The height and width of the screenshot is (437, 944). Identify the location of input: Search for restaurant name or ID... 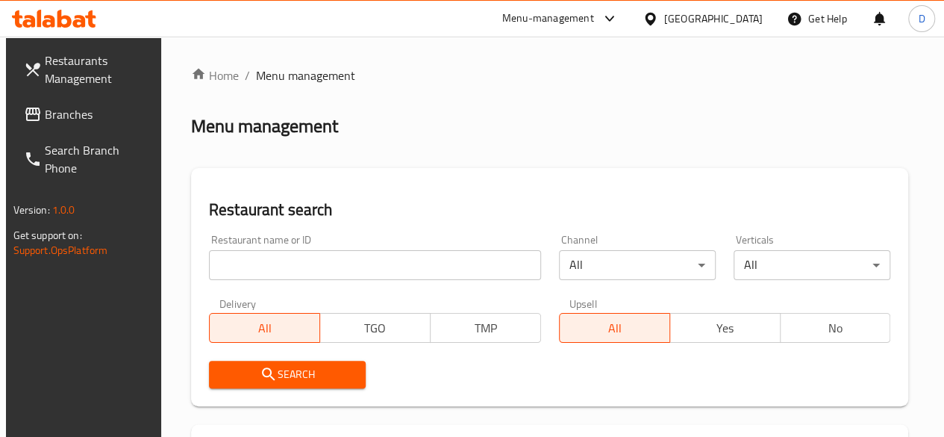
(375, 265).